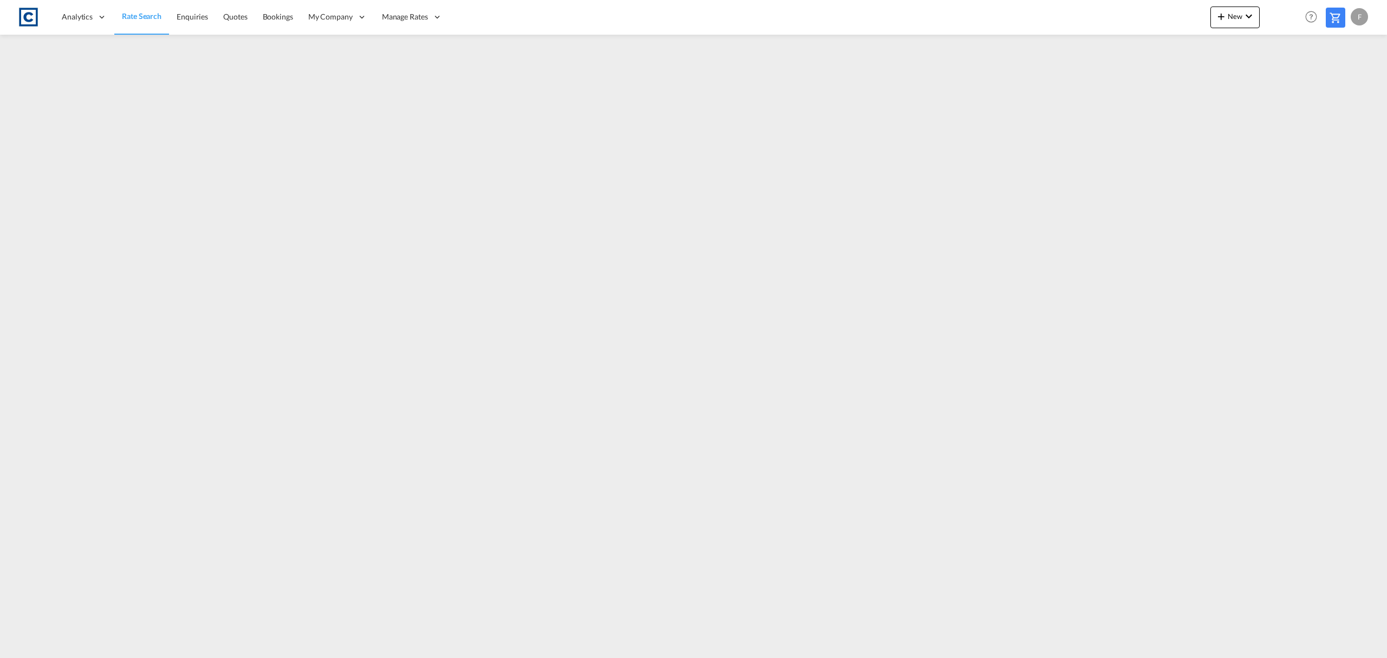 This screenshot has width=1387, height=658. What do you see at coordinates (1359, 17) in the screenshot?
I see `div: F` at bounding box center [1359, 17].